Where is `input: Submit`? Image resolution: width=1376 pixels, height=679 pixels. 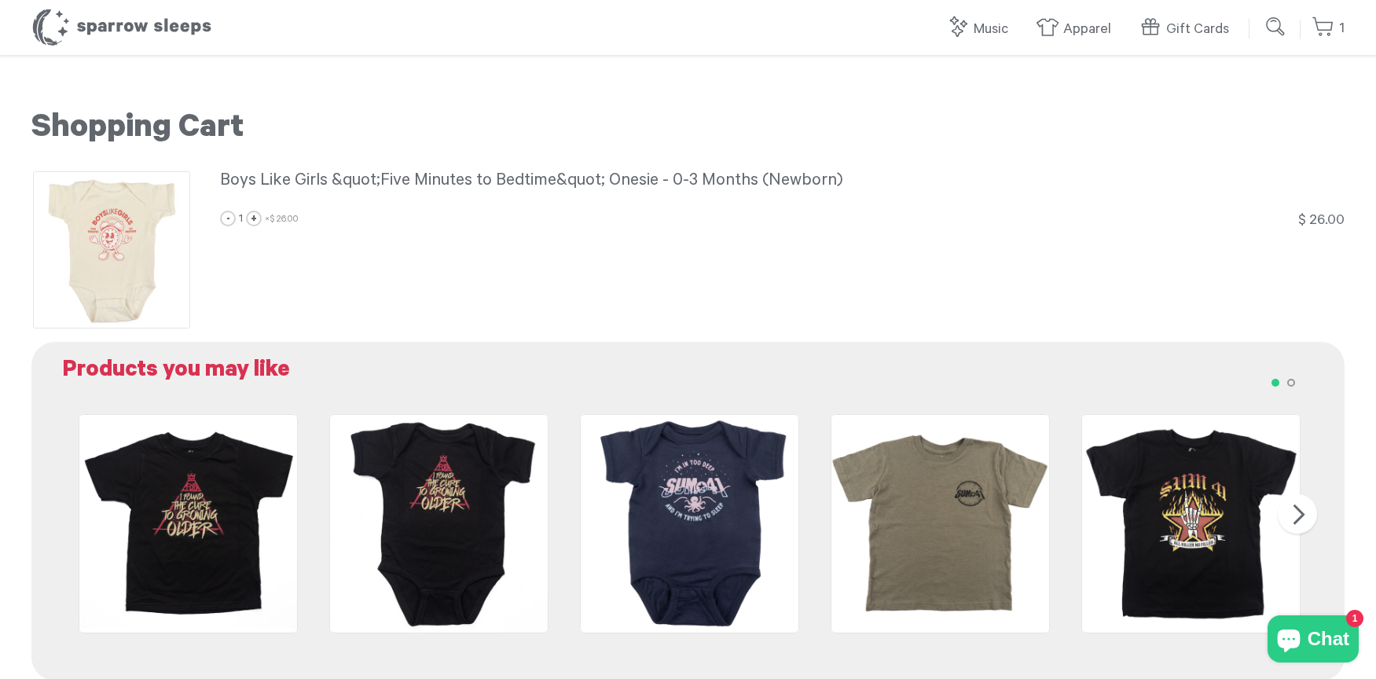 input: Submit is located at coordinates (1276, 27).